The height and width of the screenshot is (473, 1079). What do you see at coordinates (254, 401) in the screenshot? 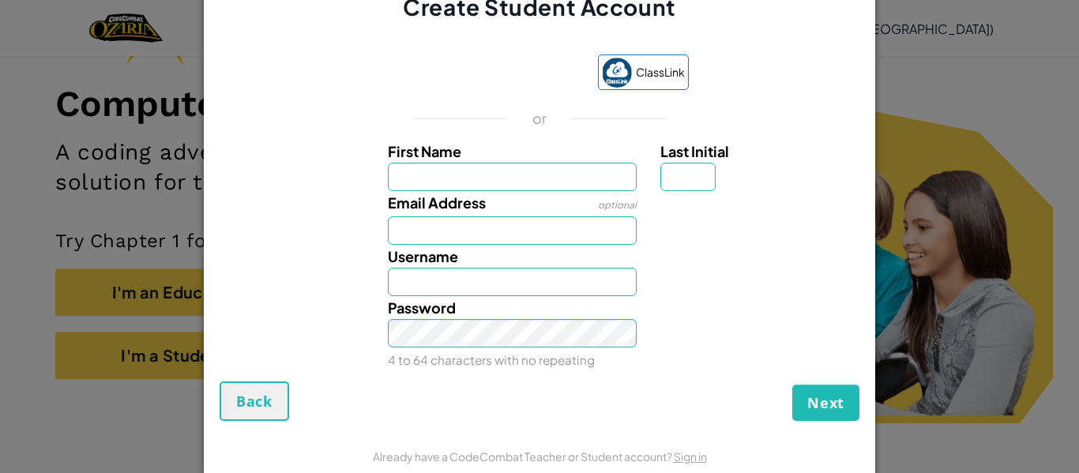
I see `button: Back` at bounding box center [254, 401].